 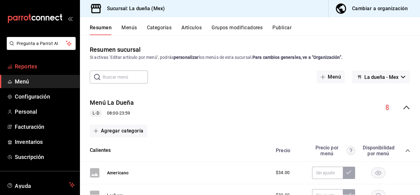 I want to click on button: Menús, so click(x=129, y=30).